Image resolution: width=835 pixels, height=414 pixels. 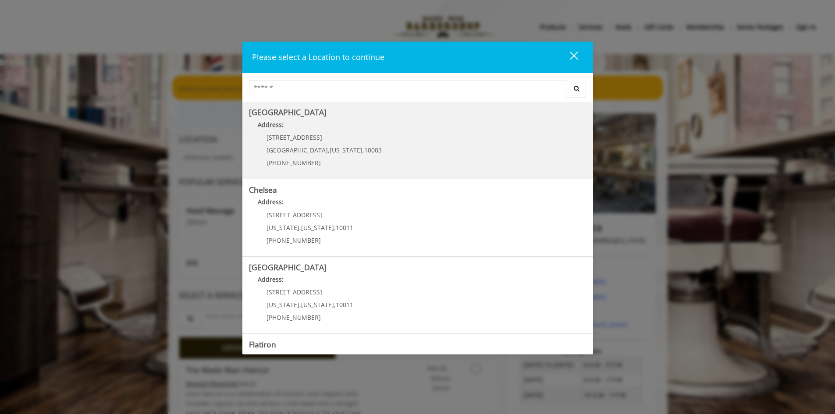 I want to click on span: Please select a Location to continue, so click(x=318, y=57).